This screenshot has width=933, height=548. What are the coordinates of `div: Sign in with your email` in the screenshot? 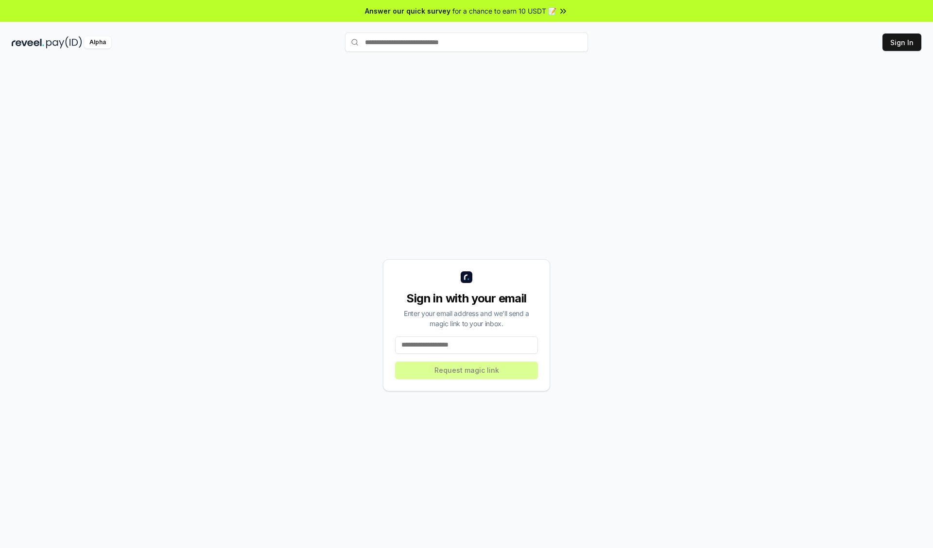 It's located at (466, 299).